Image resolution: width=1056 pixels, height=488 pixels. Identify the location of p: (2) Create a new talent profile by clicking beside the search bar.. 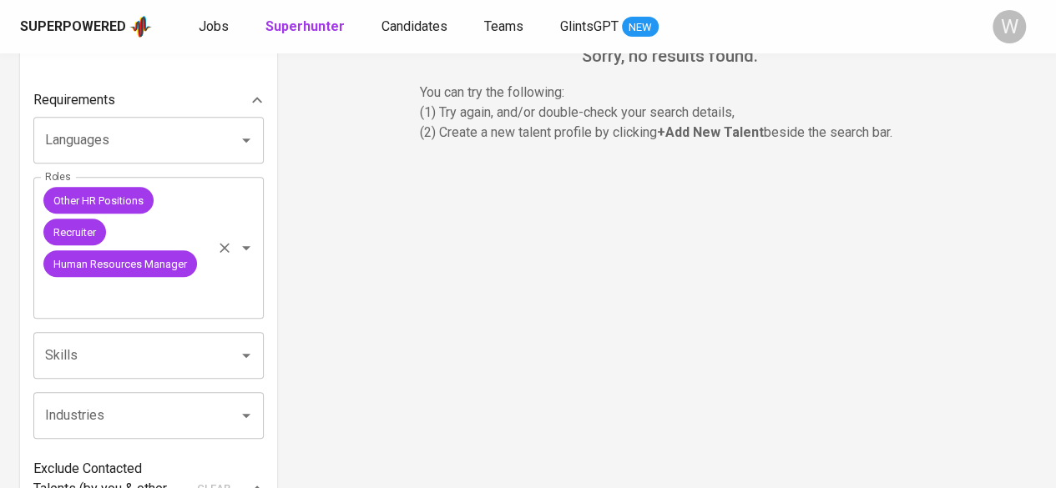
(670, 133).